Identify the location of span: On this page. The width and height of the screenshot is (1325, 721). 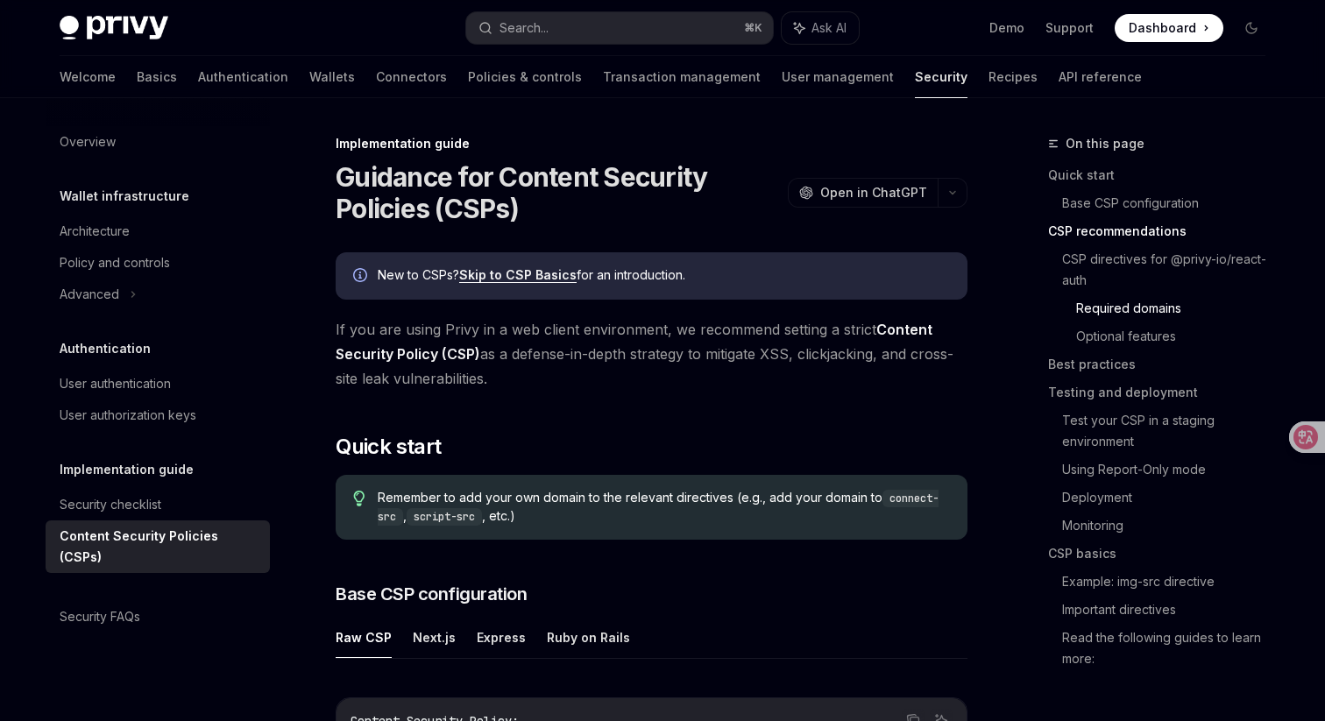
(1105, 144).